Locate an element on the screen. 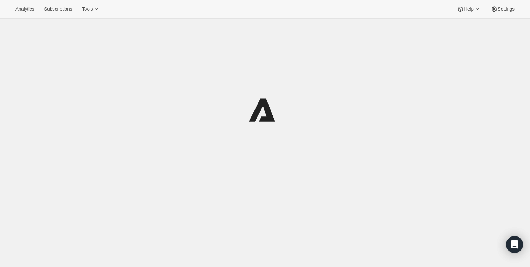 The width and height of the screenshot is (530, 267). button: Help is located at coordinates (469, 9).